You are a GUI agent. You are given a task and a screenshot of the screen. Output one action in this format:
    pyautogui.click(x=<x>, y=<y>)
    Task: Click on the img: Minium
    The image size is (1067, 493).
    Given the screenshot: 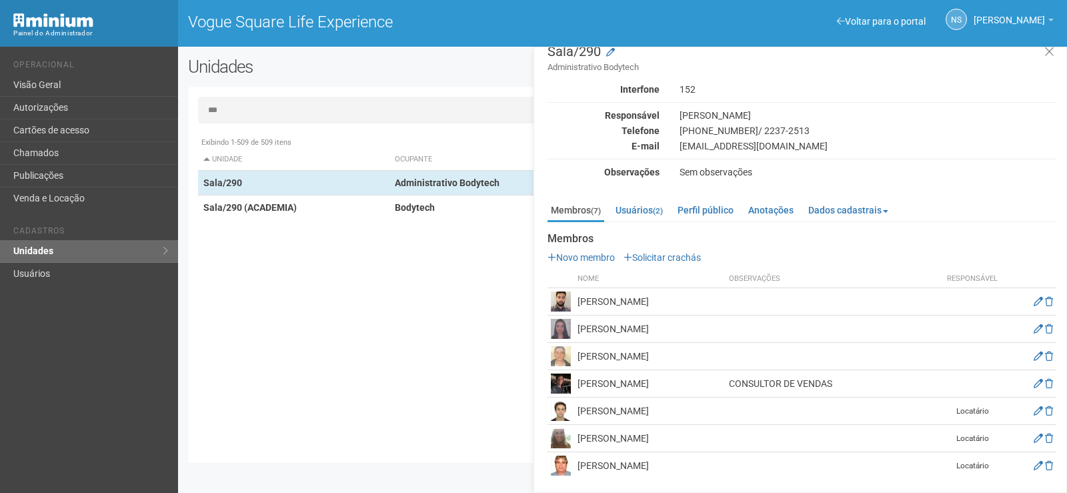 What is the action you would take?
    pyautogui.click(x=53, y=20)
    